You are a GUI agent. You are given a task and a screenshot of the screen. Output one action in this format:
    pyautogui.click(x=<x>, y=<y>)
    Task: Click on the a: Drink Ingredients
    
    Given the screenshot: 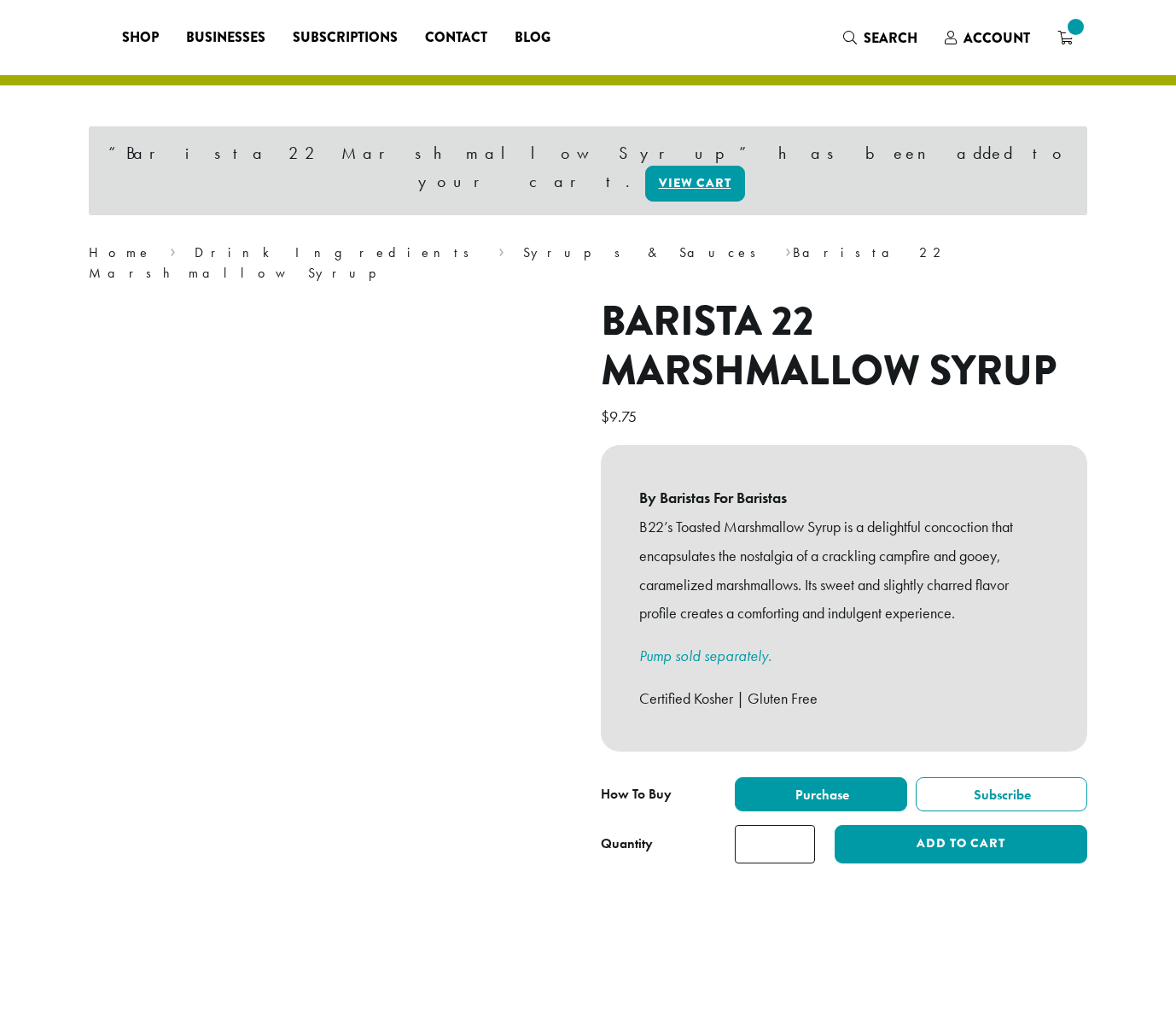 What is the action you would take?
    pyautogui.click(x=337, y=252)
    